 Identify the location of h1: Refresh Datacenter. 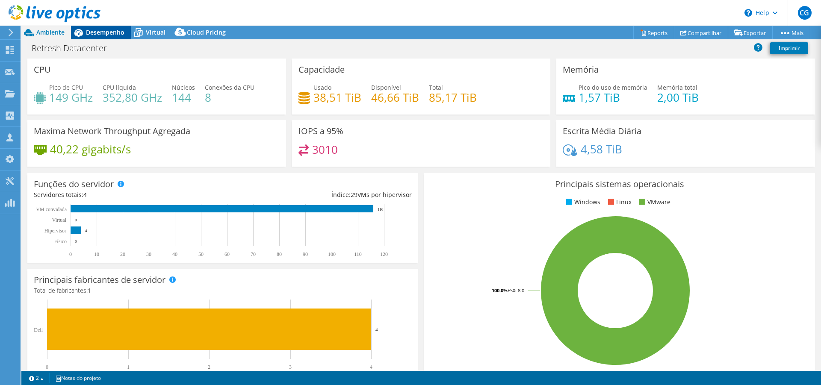
(74, 48).